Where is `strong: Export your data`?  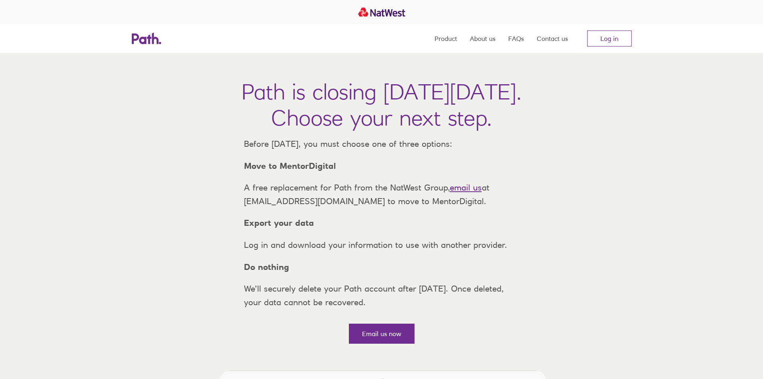 strong: Export your data is located at coordinates (279, 222).